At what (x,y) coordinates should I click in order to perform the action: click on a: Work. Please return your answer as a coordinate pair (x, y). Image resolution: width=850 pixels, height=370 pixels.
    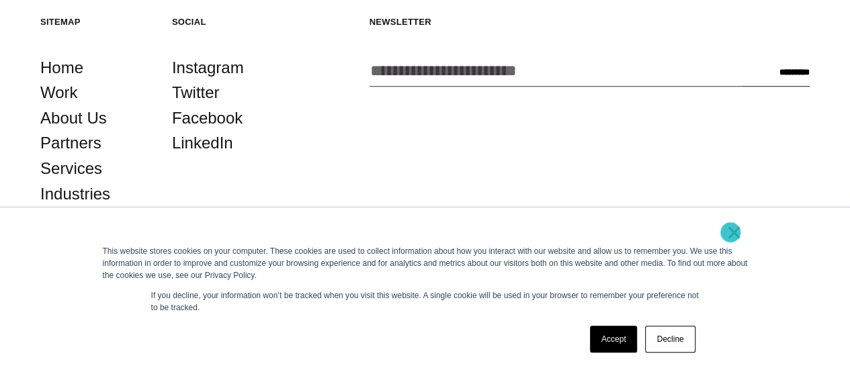
    Looking at the image, I should click on (59, 93).